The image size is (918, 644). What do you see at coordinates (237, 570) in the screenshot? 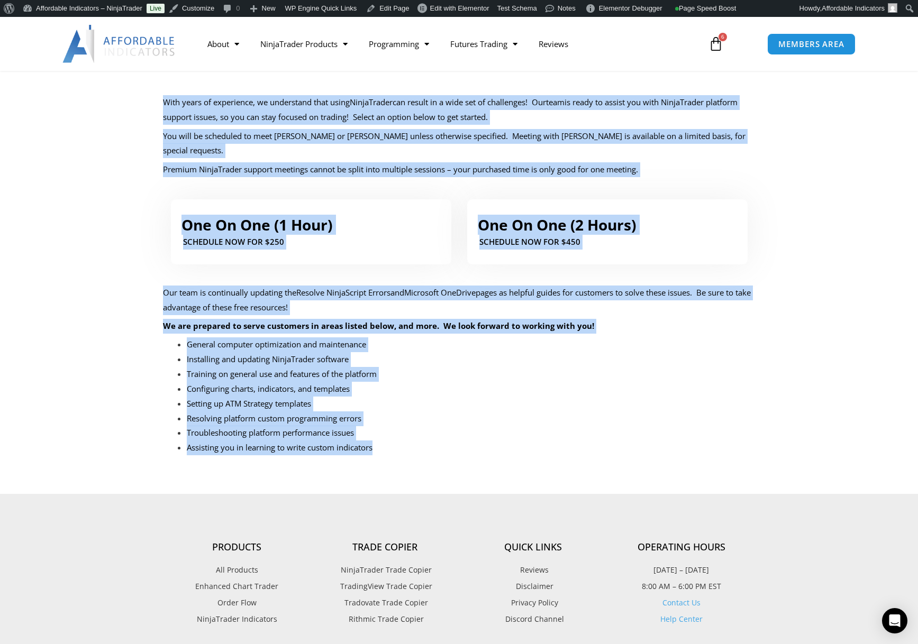
I see `a: All Products` at bounding box center [237, 570].